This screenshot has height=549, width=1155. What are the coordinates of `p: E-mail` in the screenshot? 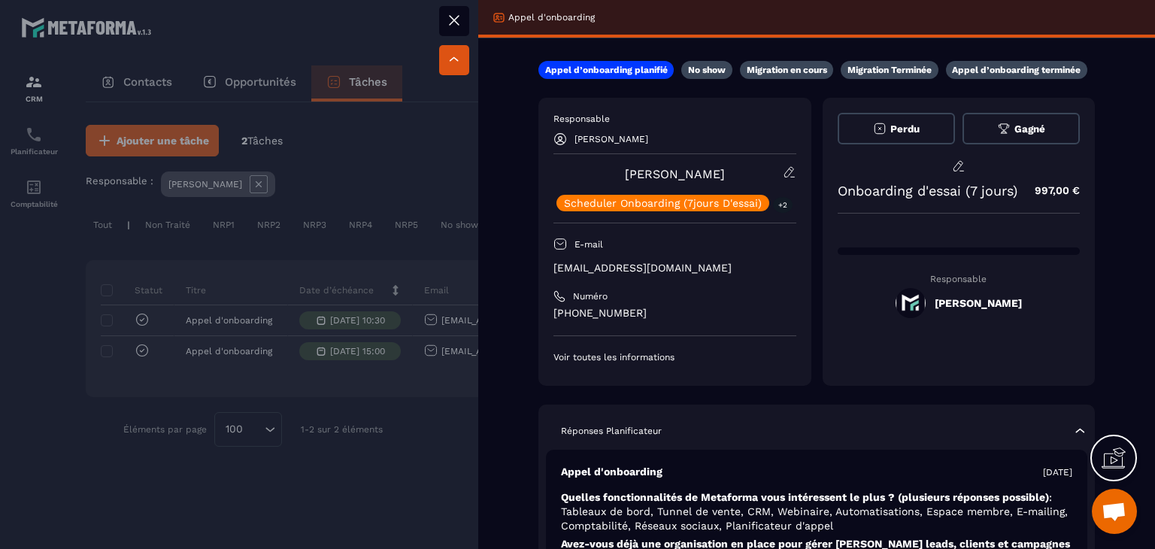 It's located at (589, 244).